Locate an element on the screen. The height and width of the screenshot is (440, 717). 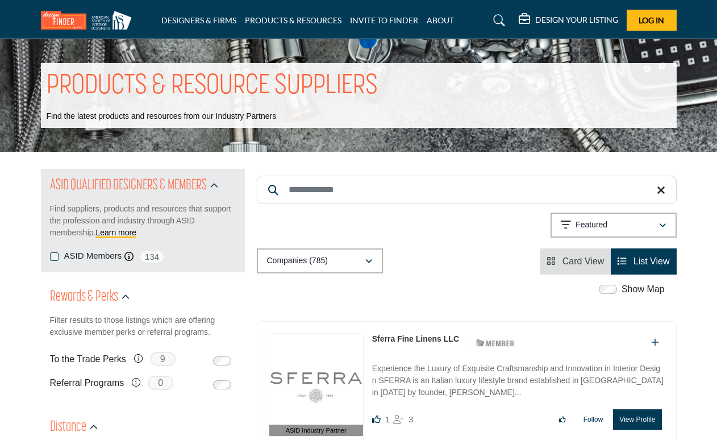
div: DESIGN YOUR LISTING is located at coordinates (568, 20).